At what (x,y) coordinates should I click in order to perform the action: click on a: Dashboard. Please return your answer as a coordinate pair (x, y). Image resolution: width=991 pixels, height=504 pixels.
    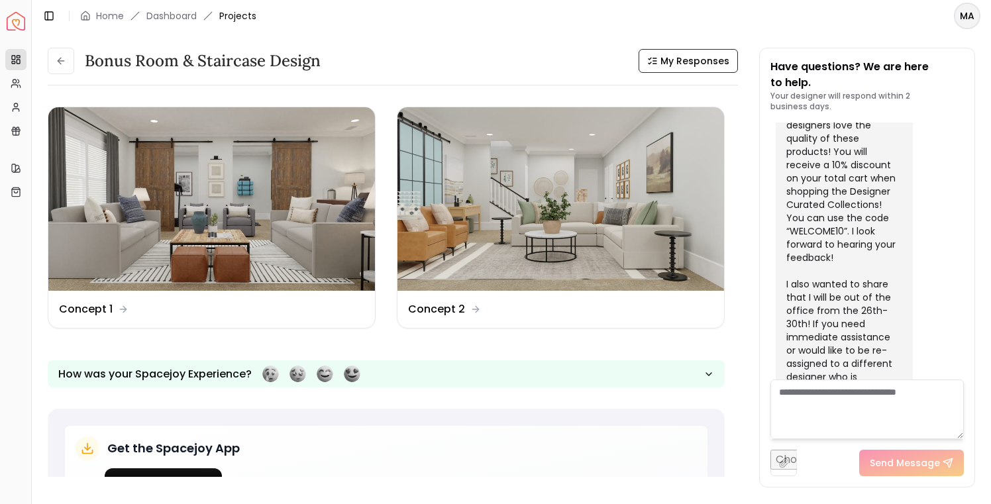
    Looking at the image, I should click on (172, 16).